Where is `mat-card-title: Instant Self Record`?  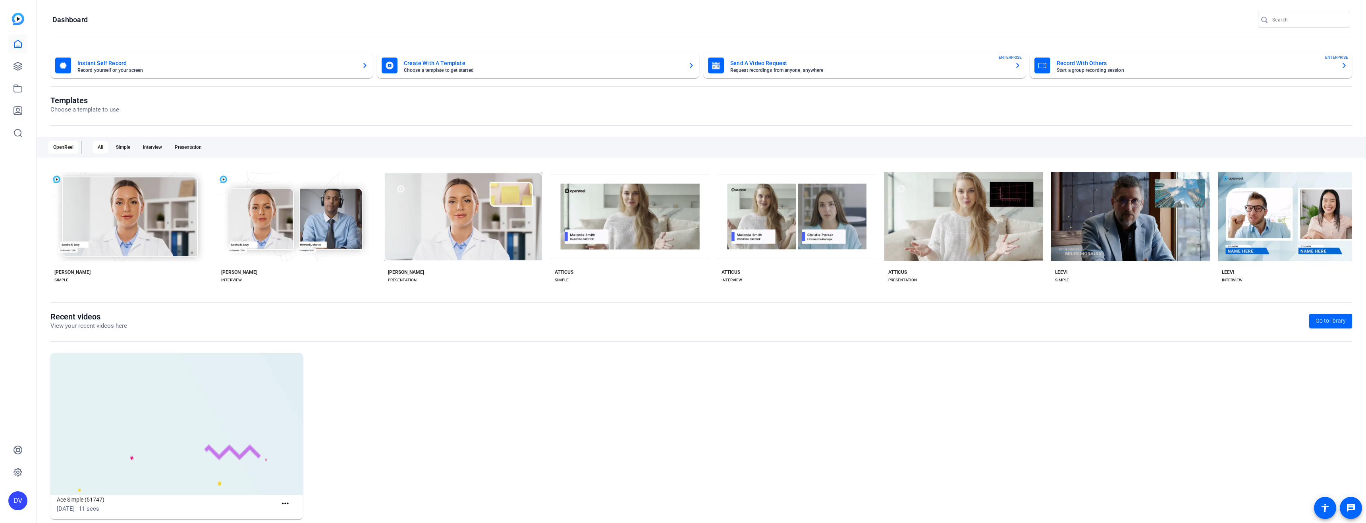 mat-card-title: Instant Self Record is located at coordinates (216, 63).